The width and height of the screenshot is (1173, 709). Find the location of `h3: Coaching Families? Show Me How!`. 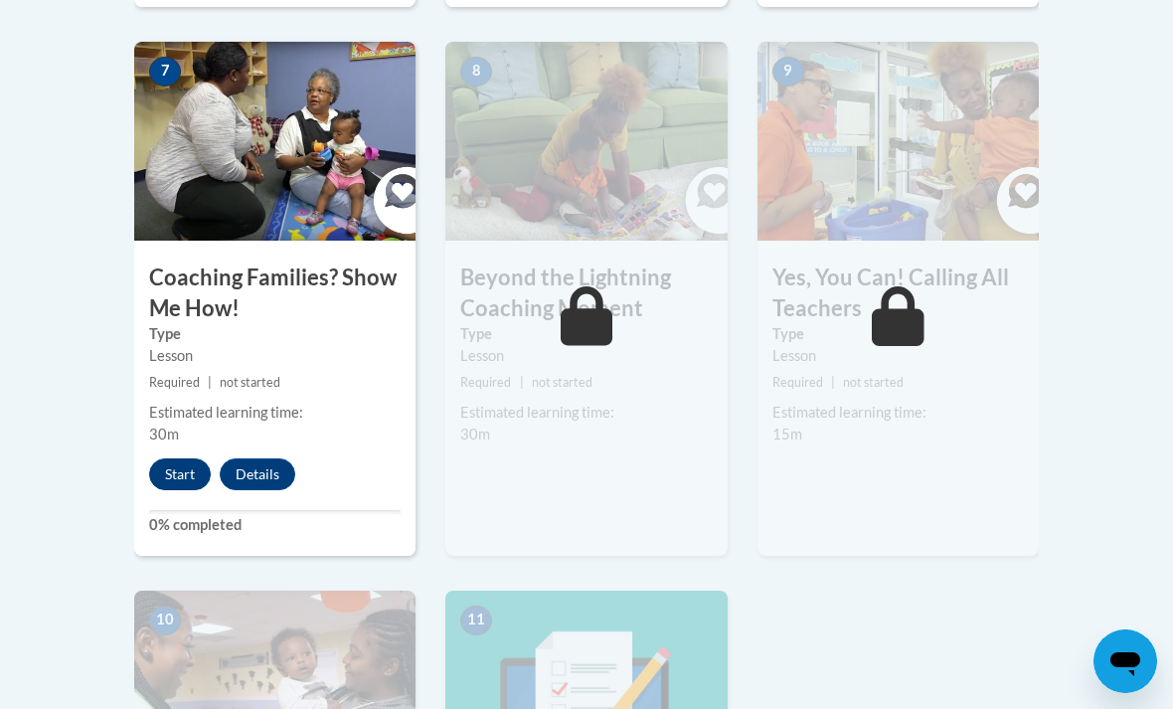

h3: Coaching Families? Show Me How! is located at coordinates (274, 293).